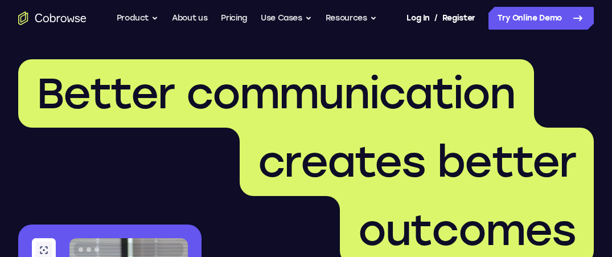 Image resolution: width=612 pixels, height=257 pixels. I want to click on a: Log In, so click(418, 18).